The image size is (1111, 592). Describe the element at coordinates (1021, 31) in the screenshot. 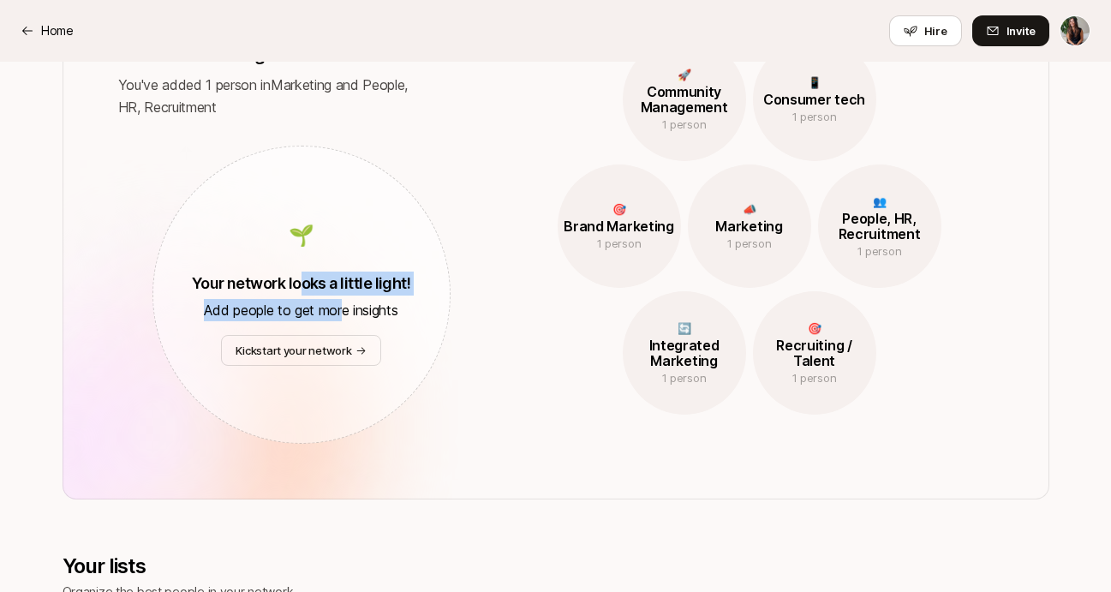

I see `span: Invite` at that location.